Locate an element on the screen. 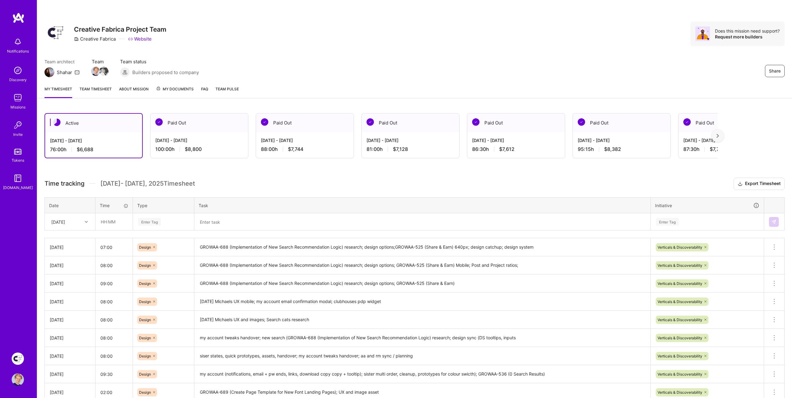 This screenshot has width=792, height=398. textarea: GROWAA-688 (Implementation of New Search Recommendation Logic) research; design options; GROWAA-5... is located at coordinates (422, 265).